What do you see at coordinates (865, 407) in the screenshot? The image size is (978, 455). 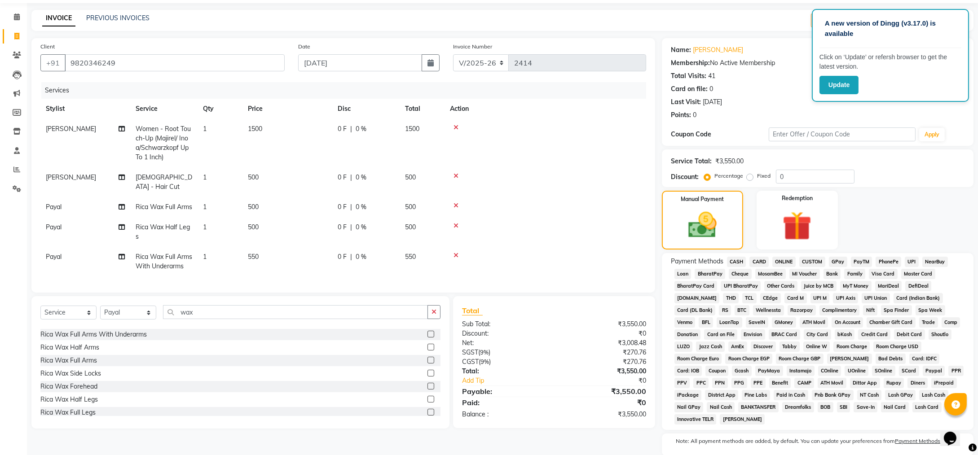 I see `span: Save-In` at bounding box center [865, 407].